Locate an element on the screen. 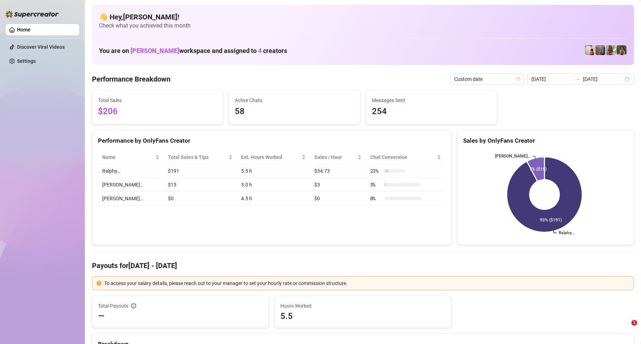 Image resolution: width=641 pixels, height=344 pixels. div: Est. Hours Worked is located at coordinates (271, 157).